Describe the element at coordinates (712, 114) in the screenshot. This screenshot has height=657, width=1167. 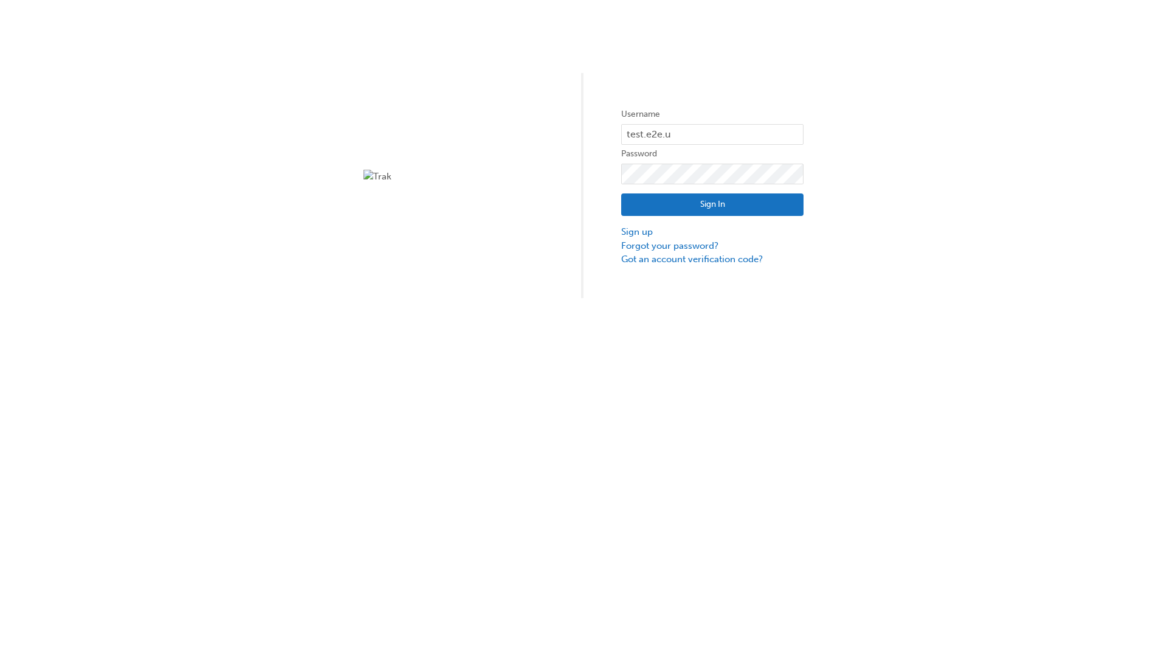
I see `label: Username` at that location.